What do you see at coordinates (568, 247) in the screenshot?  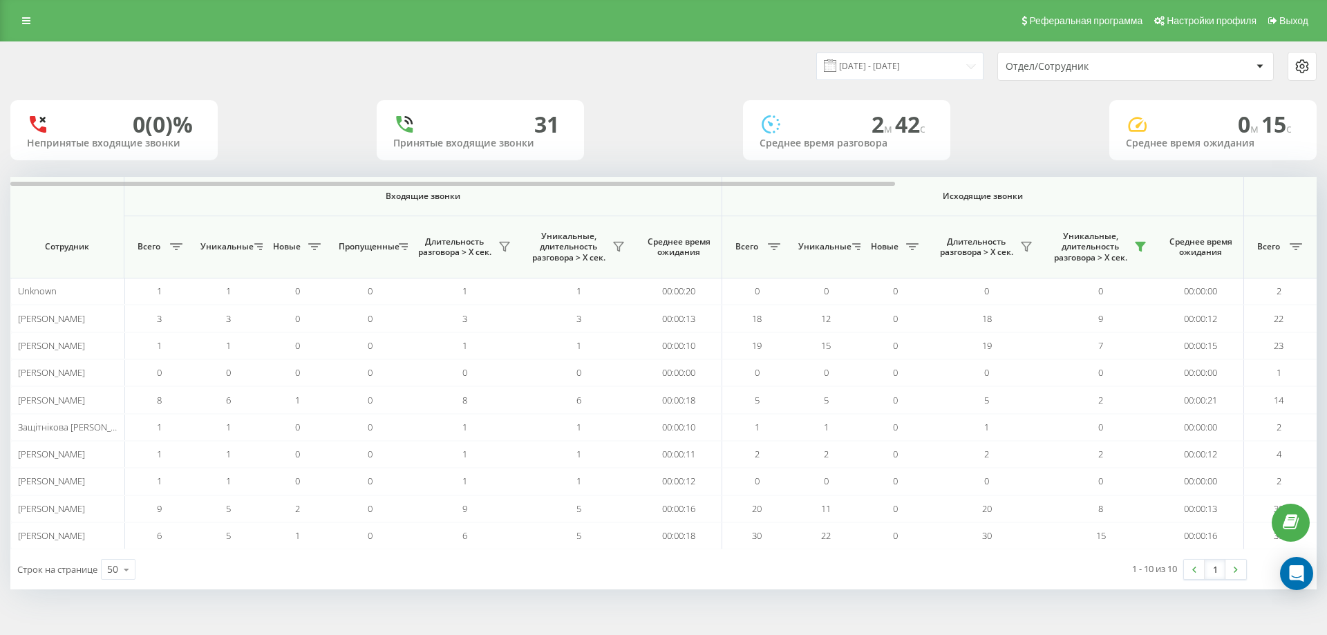 I see `span: Уникальные, длительность разговора > Х сек.` at bounding box center [568, 247].